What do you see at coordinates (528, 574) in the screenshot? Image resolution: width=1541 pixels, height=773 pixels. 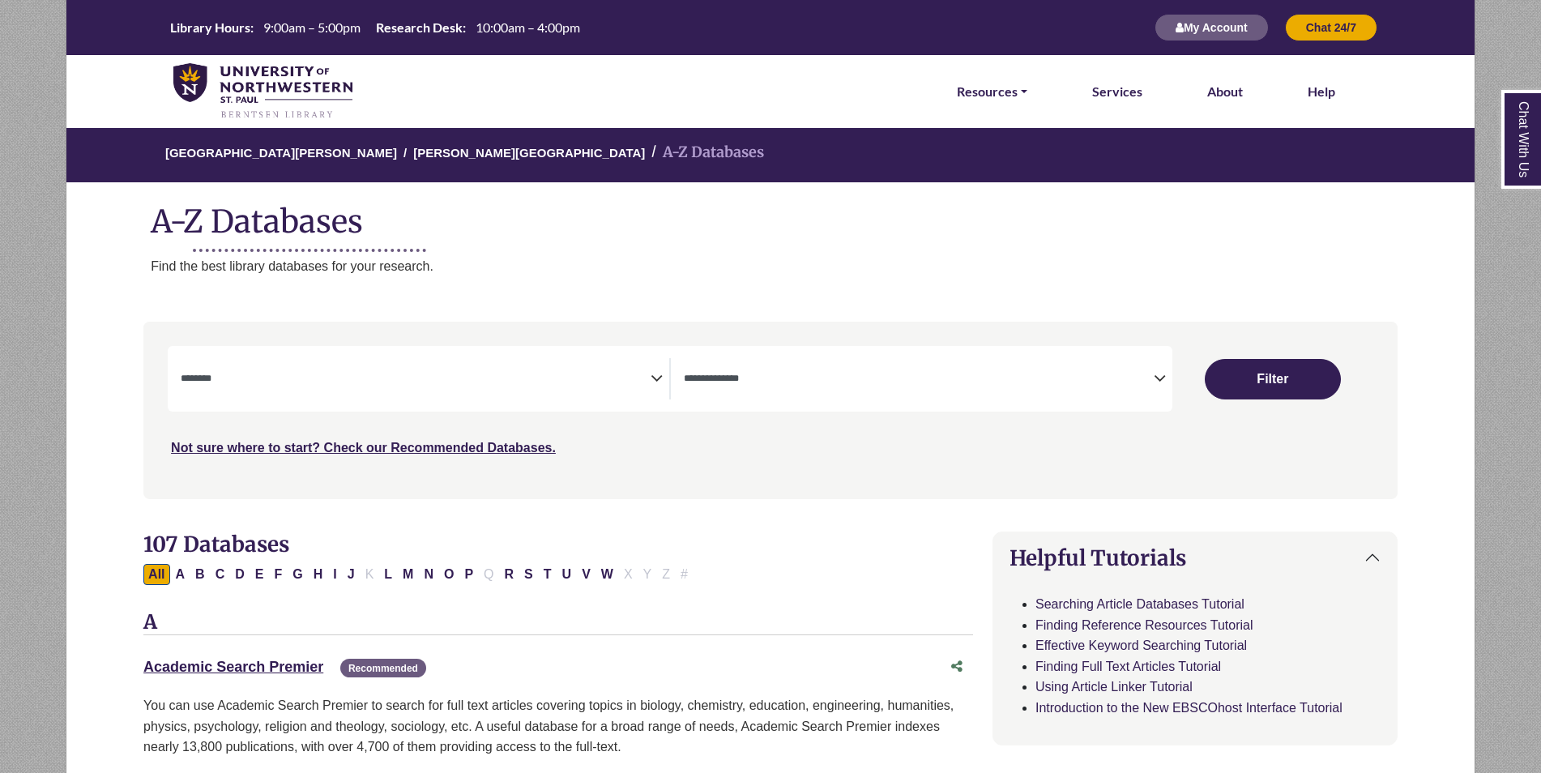 I see `button: Filter Results S` at bounding box center [528, 574].